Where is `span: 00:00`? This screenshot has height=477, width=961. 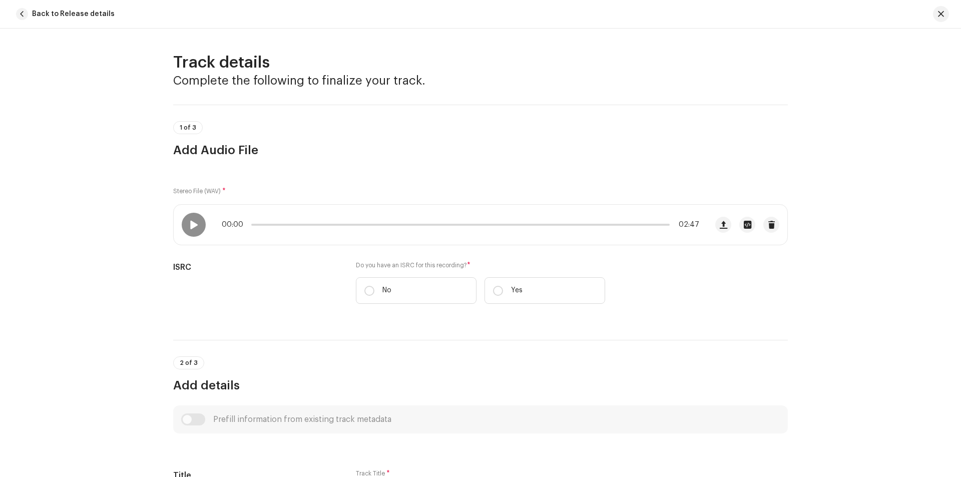 span: 00:00 is located at coordinates (234, 225).